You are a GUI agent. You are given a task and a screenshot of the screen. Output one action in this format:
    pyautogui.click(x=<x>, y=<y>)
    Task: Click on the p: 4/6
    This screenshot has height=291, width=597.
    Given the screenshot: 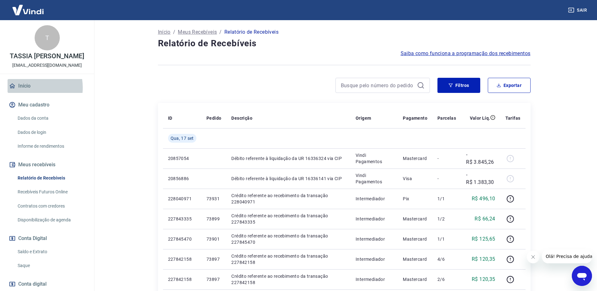 What is the action you would take?
    pyautogui.click(x=447, y=259)
    